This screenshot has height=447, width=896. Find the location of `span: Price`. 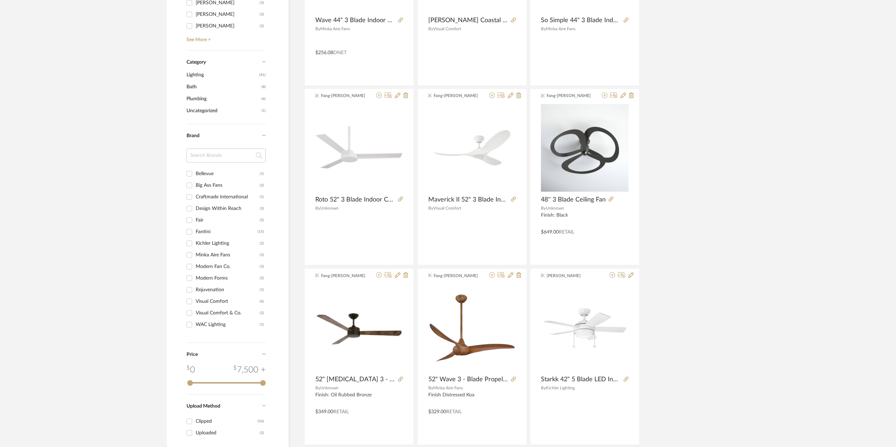

span: Price is located at coordinates (192, 355).